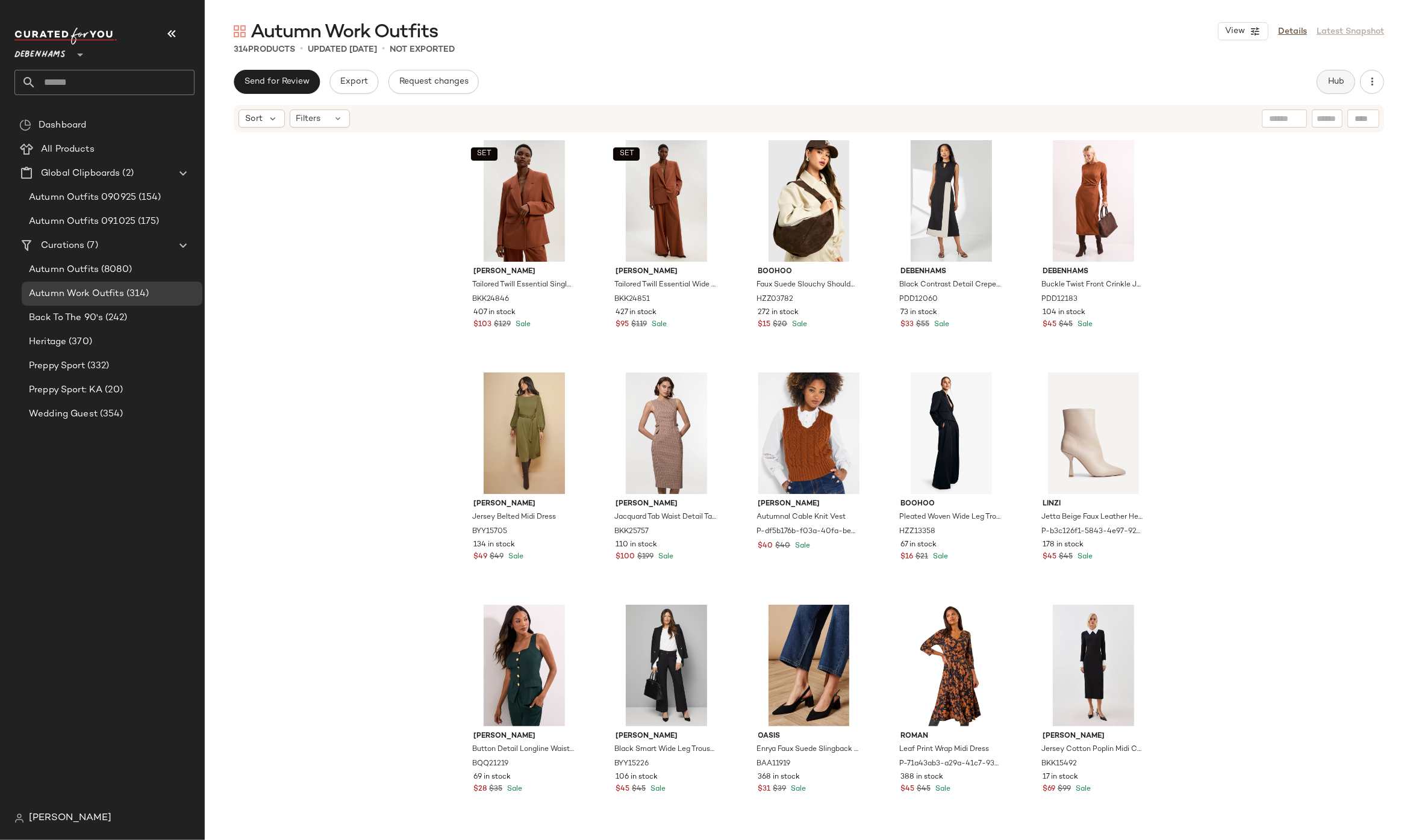 This screenshot has width=1413, height=840. What do you see at coordinates (353, 82) in the screenshot?
I see `button: Export` at bounding box center [353, 82].